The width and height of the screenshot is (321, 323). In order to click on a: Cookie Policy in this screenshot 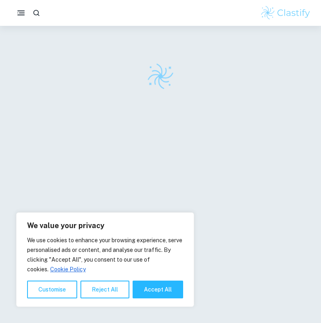, I will do `click(68, 270)`.